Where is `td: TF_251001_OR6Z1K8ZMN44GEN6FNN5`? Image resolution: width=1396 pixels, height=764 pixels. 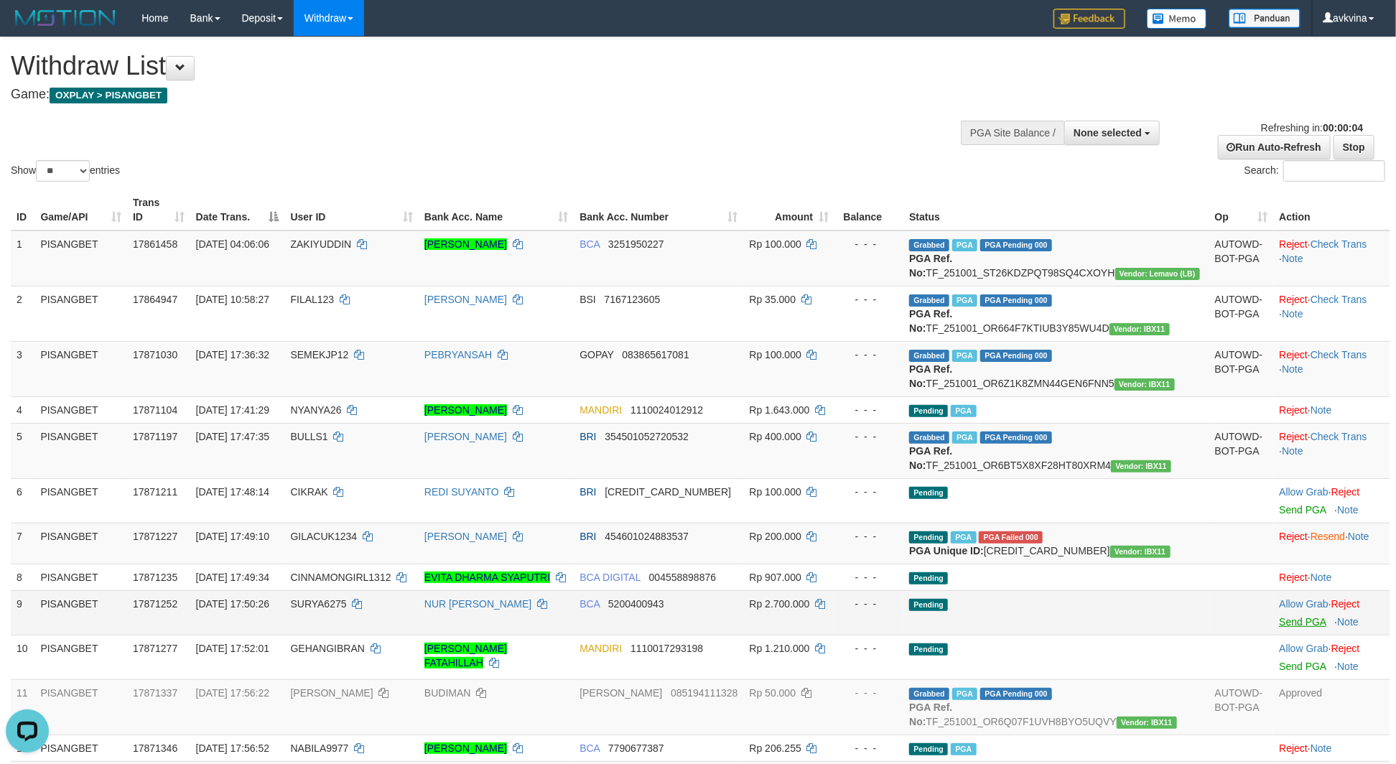 td: TF_251001_OR6Z1K8ZMN44GEN6FNN5 is located at coordinates (1055, 368).